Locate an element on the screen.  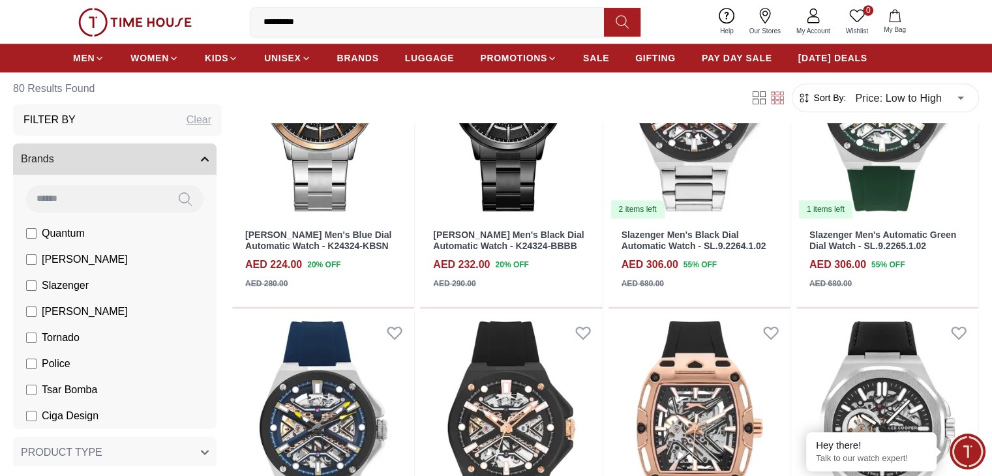
span: Slazenger is located at coordinates (65, 286).